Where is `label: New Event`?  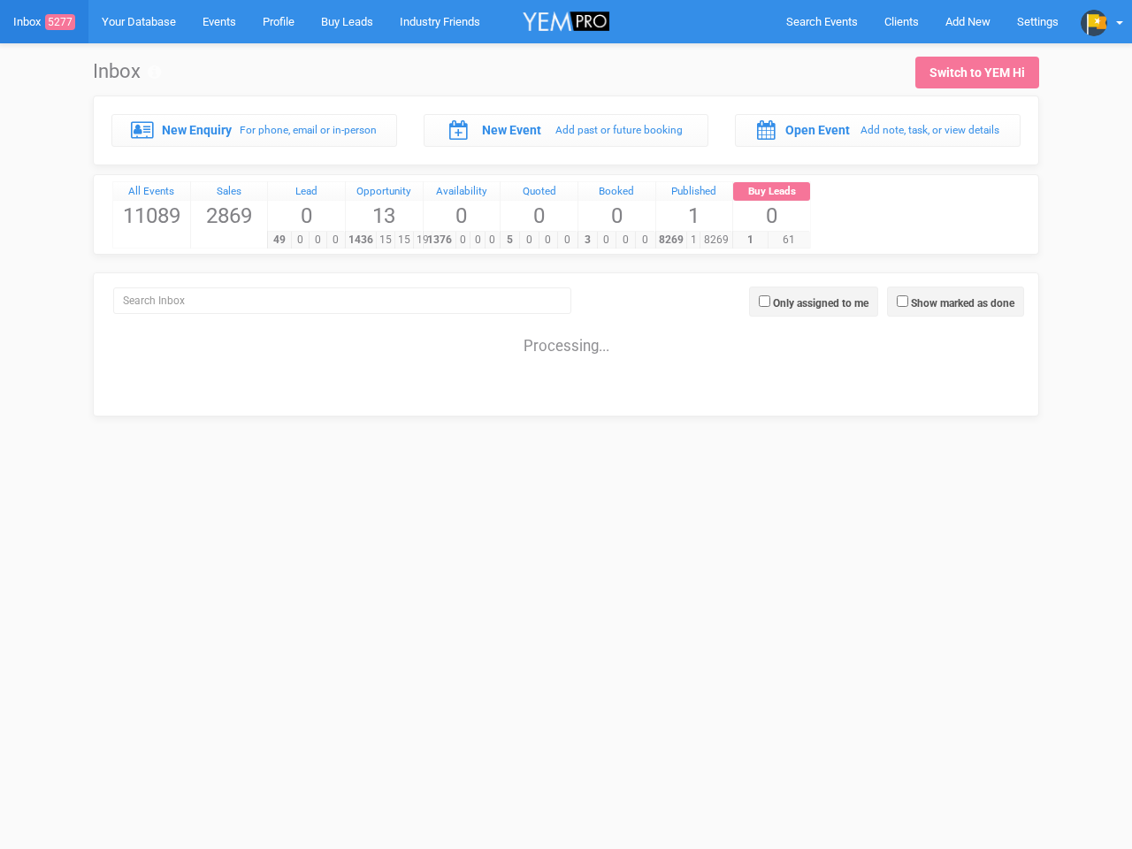 label: New Event is located at coordinates (511, 130).